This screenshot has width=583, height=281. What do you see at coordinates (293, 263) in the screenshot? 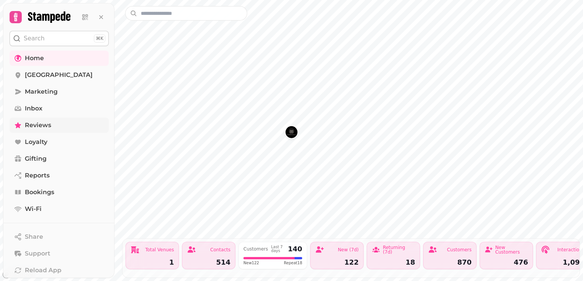
I see `span: Repeat 18` at bounding box center [293, 263].